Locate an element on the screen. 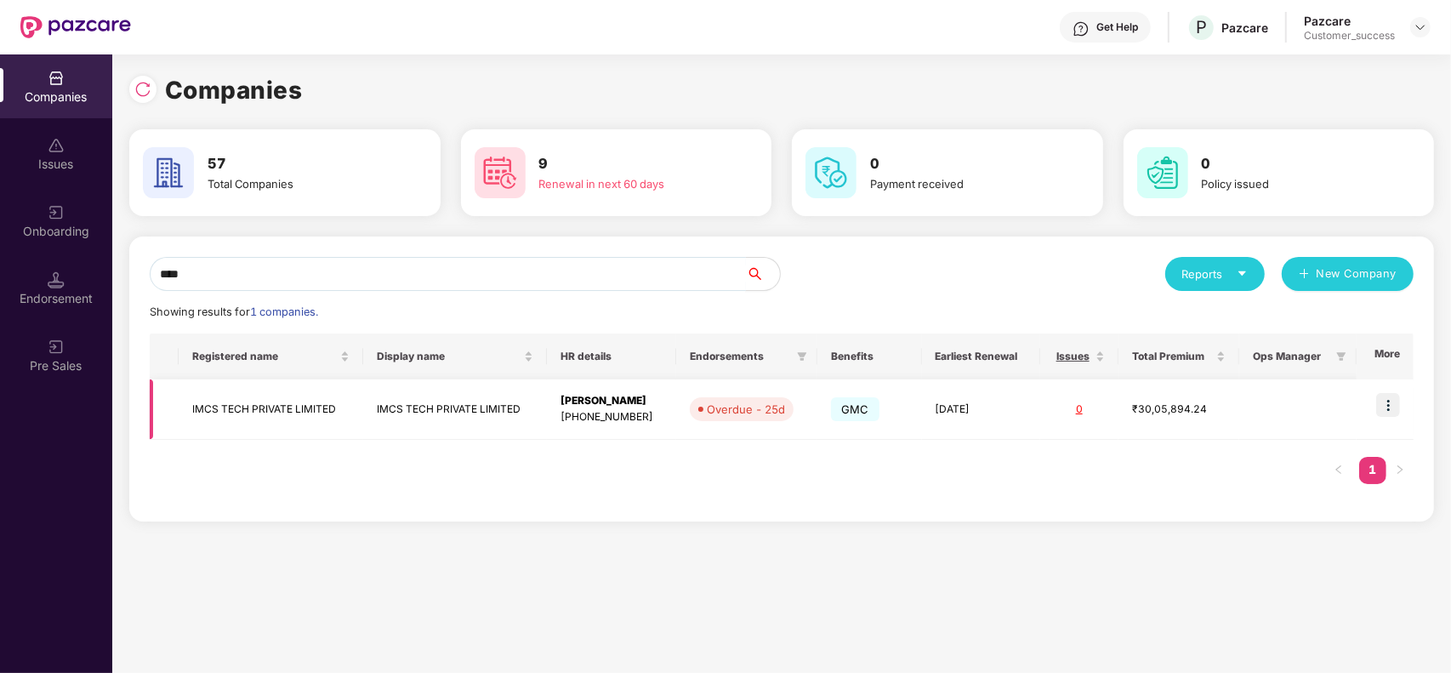 This screenshot has width=1451, height=673. div: 0 is located at coordinates (1079, 409).